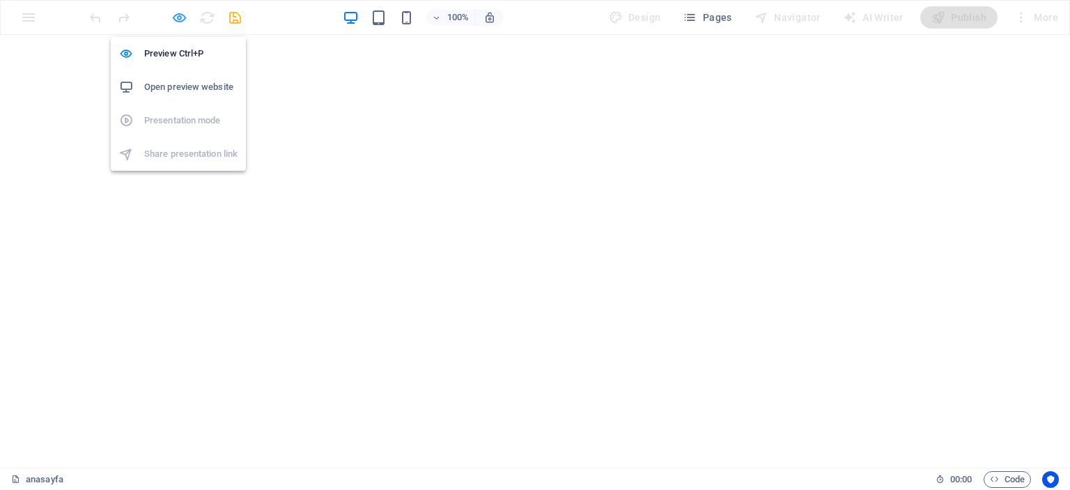 The image size is (1070, 490). What do you see at coordinates (635, 17) in the screenshot?
I see `div: Design (Ctrl+Alt+Y)` at bounding box center [635, 17].